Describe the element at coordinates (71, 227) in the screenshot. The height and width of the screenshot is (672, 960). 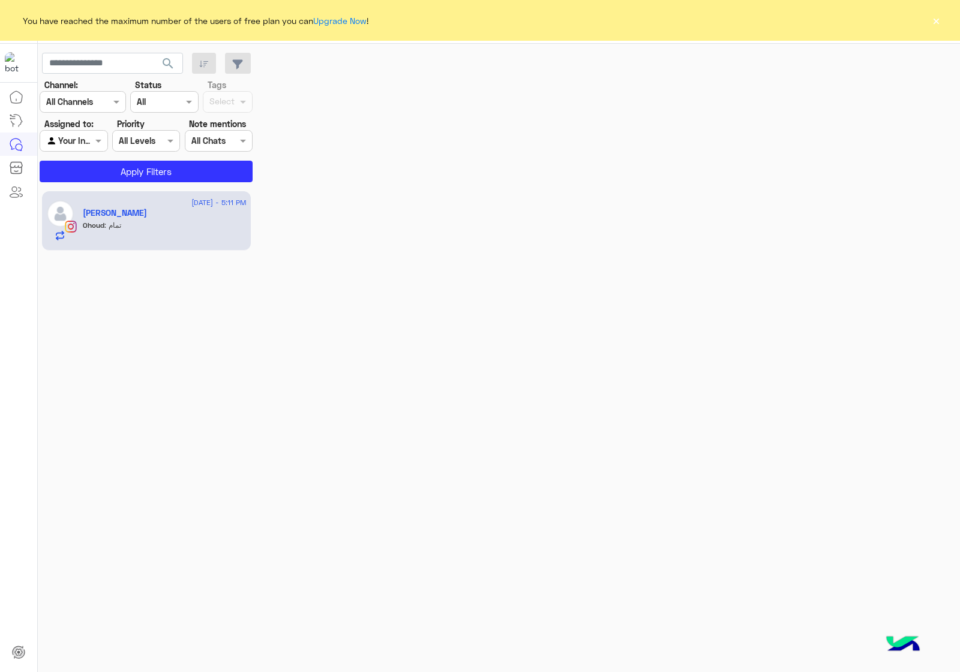
I see `img: Instagram` at that location.